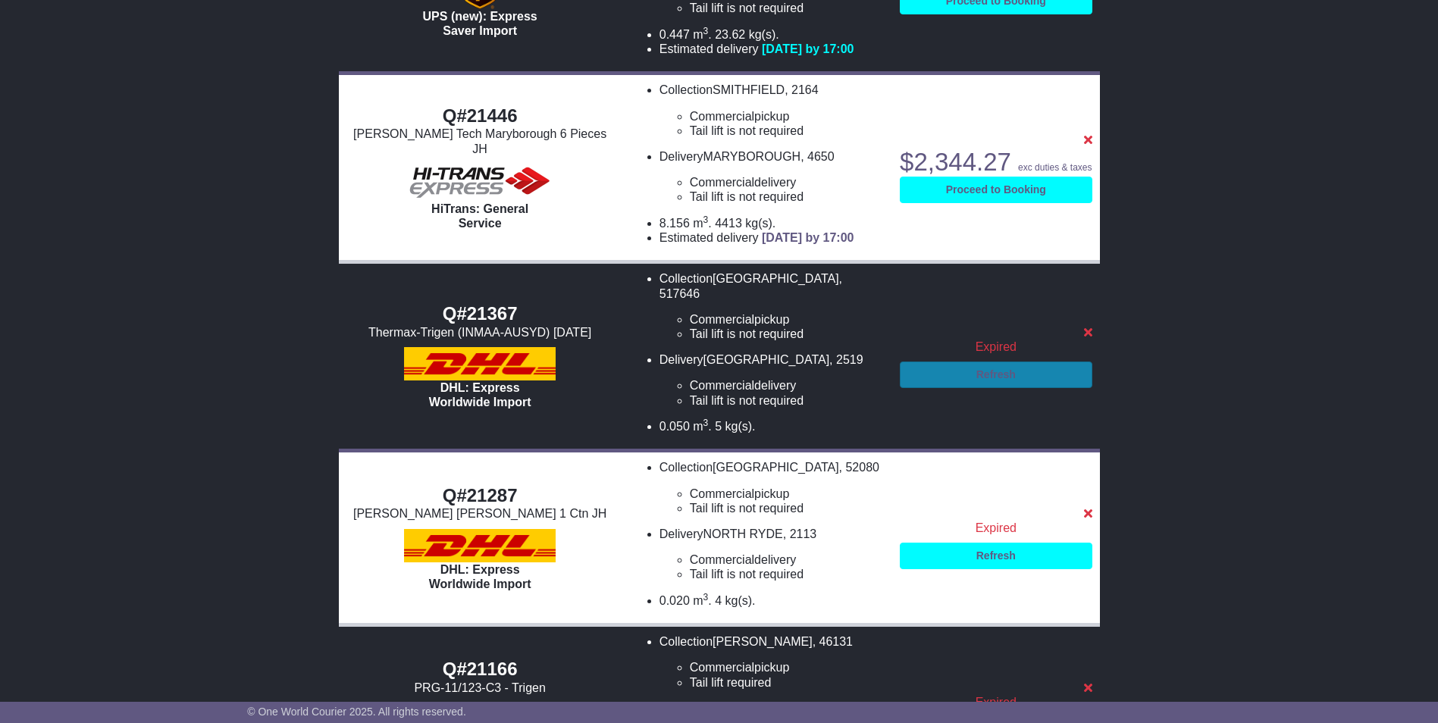 The width and height of the screenshot is (1438, 723). What do you see at coordinates (801, 89) in the screenshot?
I see `span: , 2164` at bounding box center [801, 89].